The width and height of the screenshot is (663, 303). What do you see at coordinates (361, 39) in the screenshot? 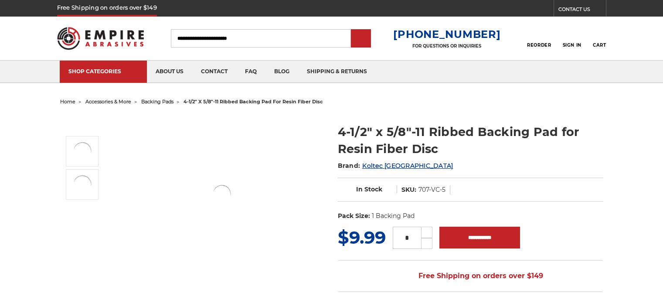
I see `input: Submit` at bounding box center [361, 39].